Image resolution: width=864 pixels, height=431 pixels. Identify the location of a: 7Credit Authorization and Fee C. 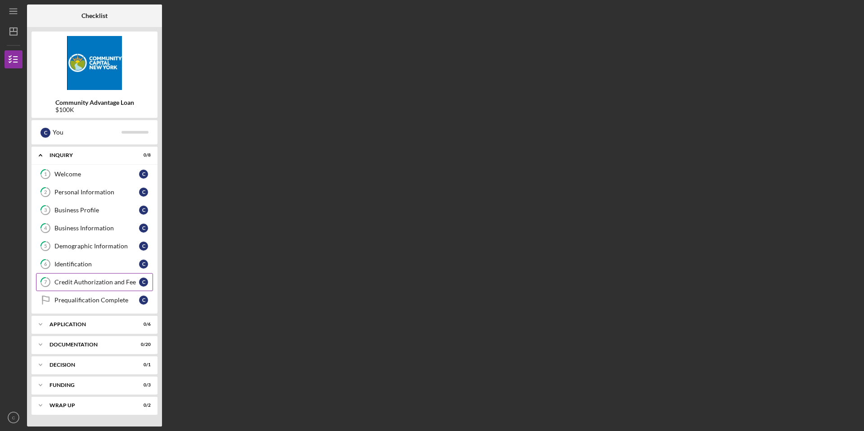
(94, 282).